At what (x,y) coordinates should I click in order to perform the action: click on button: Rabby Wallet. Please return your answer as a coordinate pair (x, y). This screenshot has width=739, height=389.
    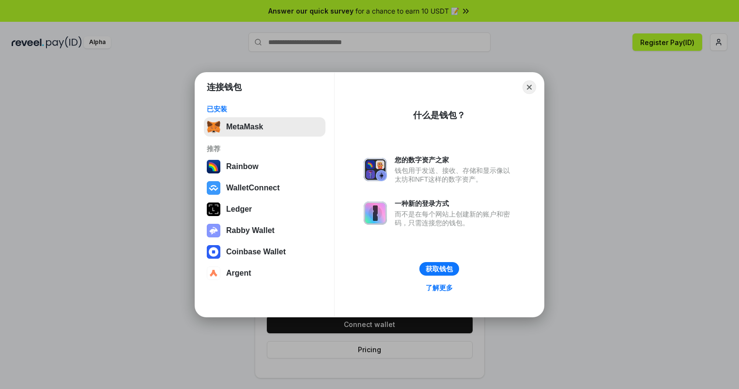
    Looking at the image, I should click on (264, 230).